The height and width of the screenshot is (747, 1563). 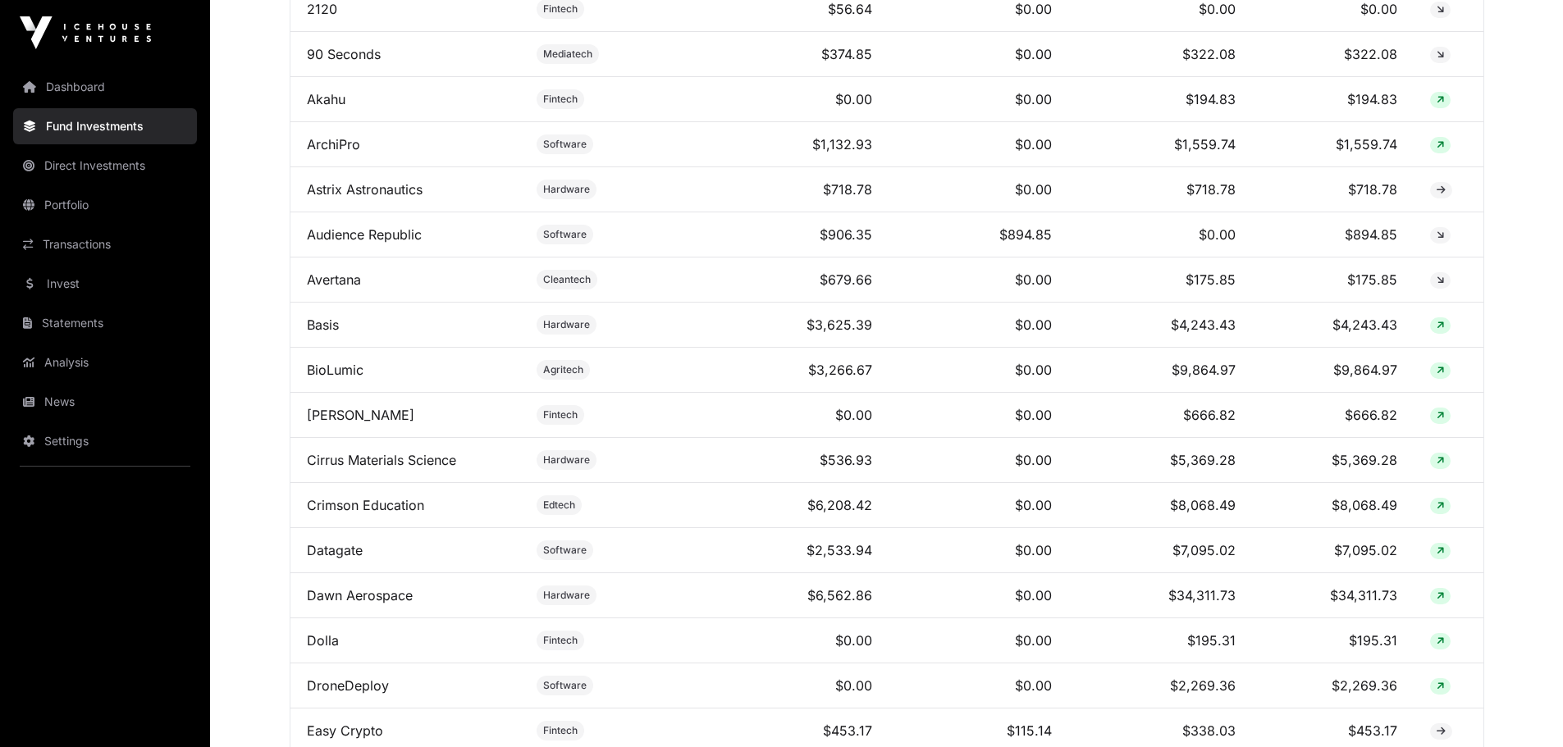 What do you see at coordinates (105, 441) in the screenshot?
I see `a: Settings` at bounding box center [105, 441].